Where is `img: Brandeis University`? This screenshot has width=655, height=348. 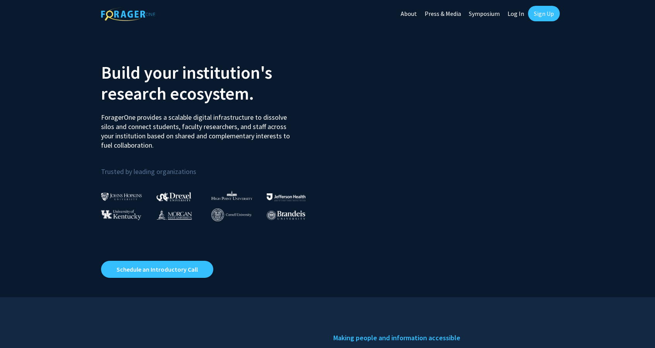 img: Brandeis University is located at coordinates (286, 215).